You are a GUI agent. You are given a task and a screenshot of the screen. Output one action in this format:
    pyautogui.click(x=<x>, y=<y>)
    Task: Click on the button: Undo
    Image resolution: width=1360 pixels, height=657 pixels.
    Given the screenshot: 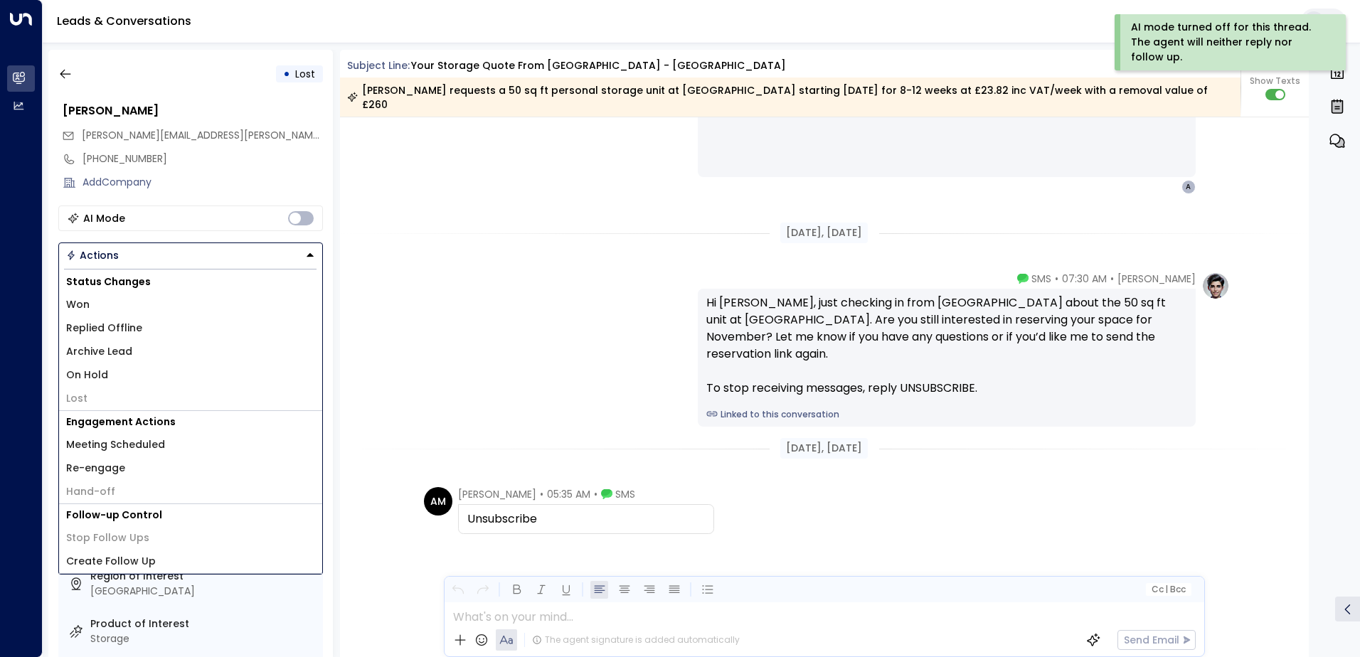 What is the action you would take?
    pyautogui.click(x=457, y=590)
    